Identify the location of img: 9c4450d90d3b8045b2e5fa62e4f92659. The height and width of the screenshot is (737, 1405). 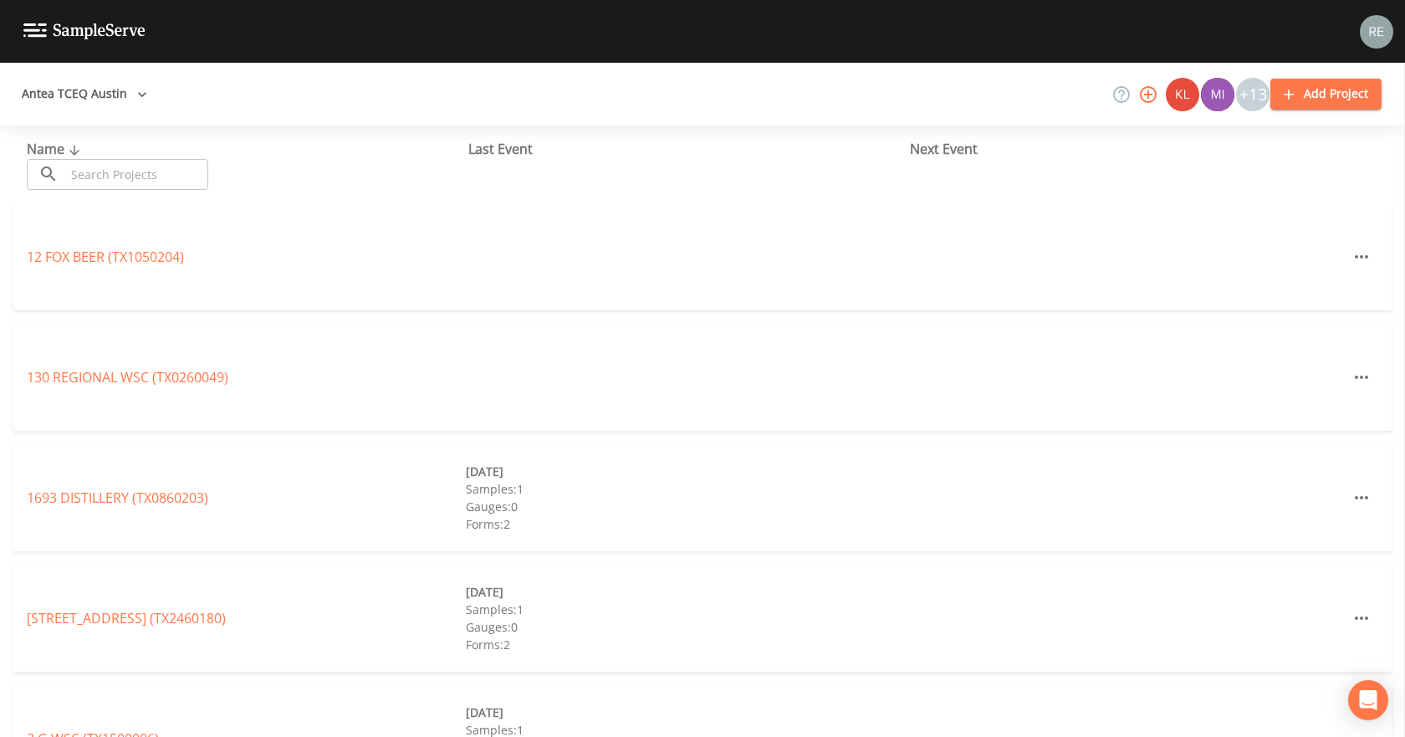
(1183, 95).